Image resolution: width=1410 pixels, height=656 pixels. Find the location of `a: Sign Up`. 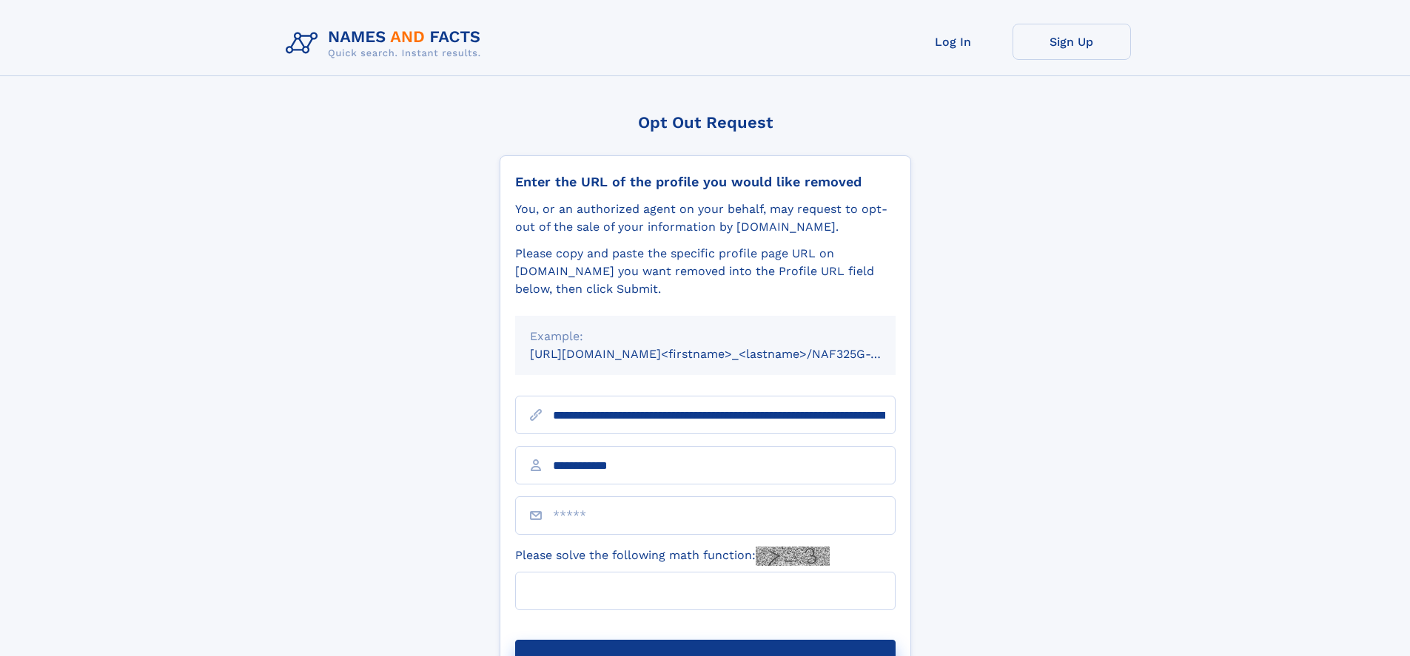

a: Sign Up is located at coordinates (1071, 41).